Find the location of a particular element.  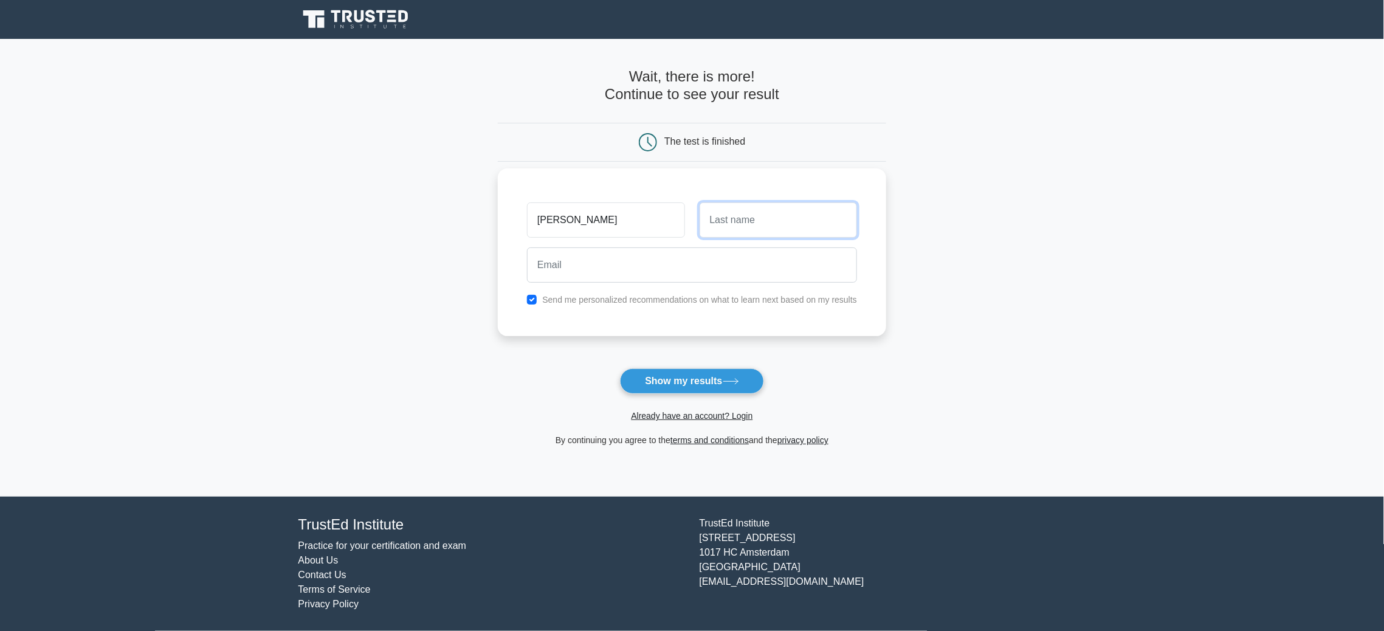

a: Already have an account? Login is located at coordinates (692, 416).